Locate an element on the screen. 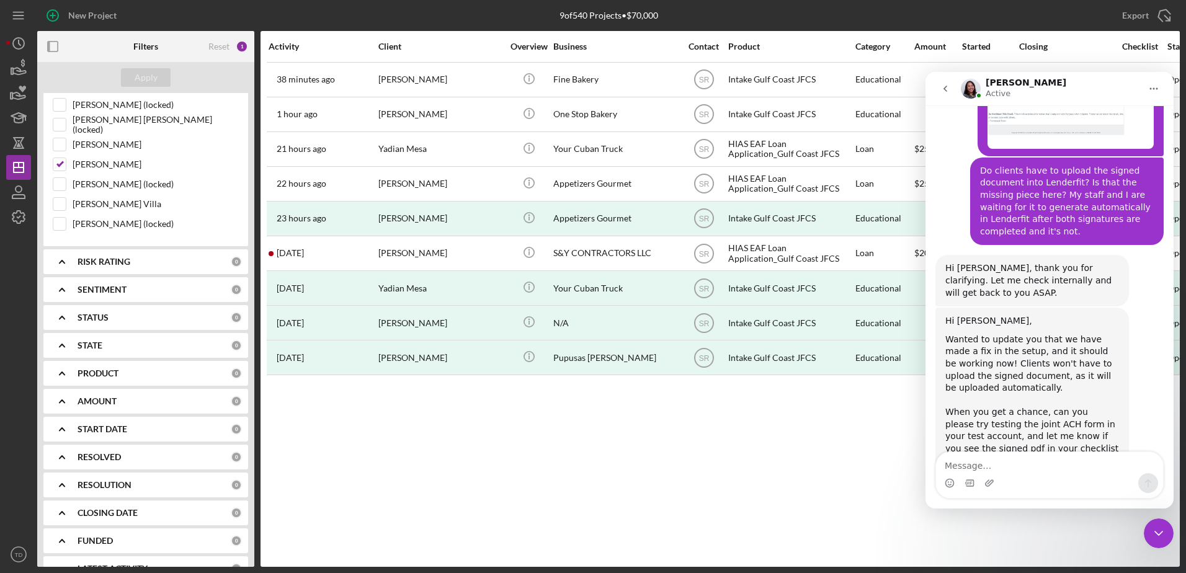  div: Christina says… is located at coordinates (124, 209).